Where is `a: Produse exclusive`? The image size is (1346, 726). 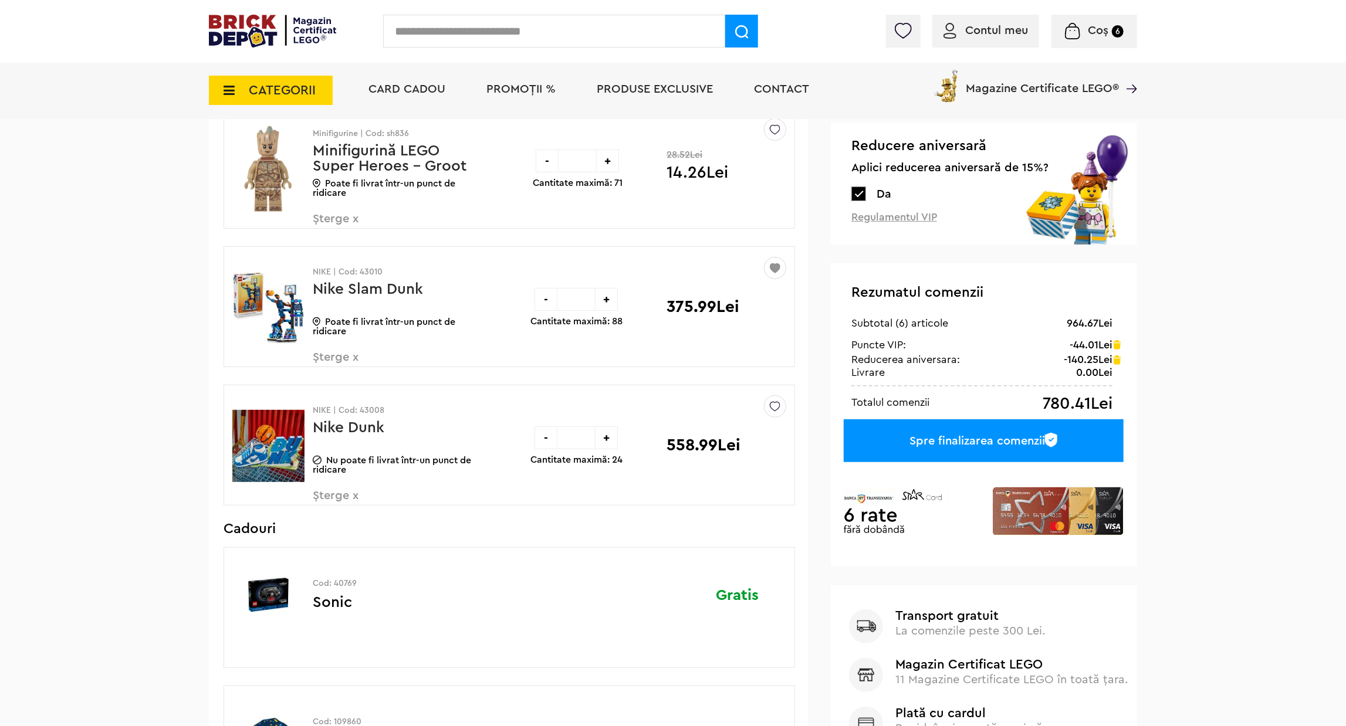
a: Produse exclusive is located at coordinates (655, 89).